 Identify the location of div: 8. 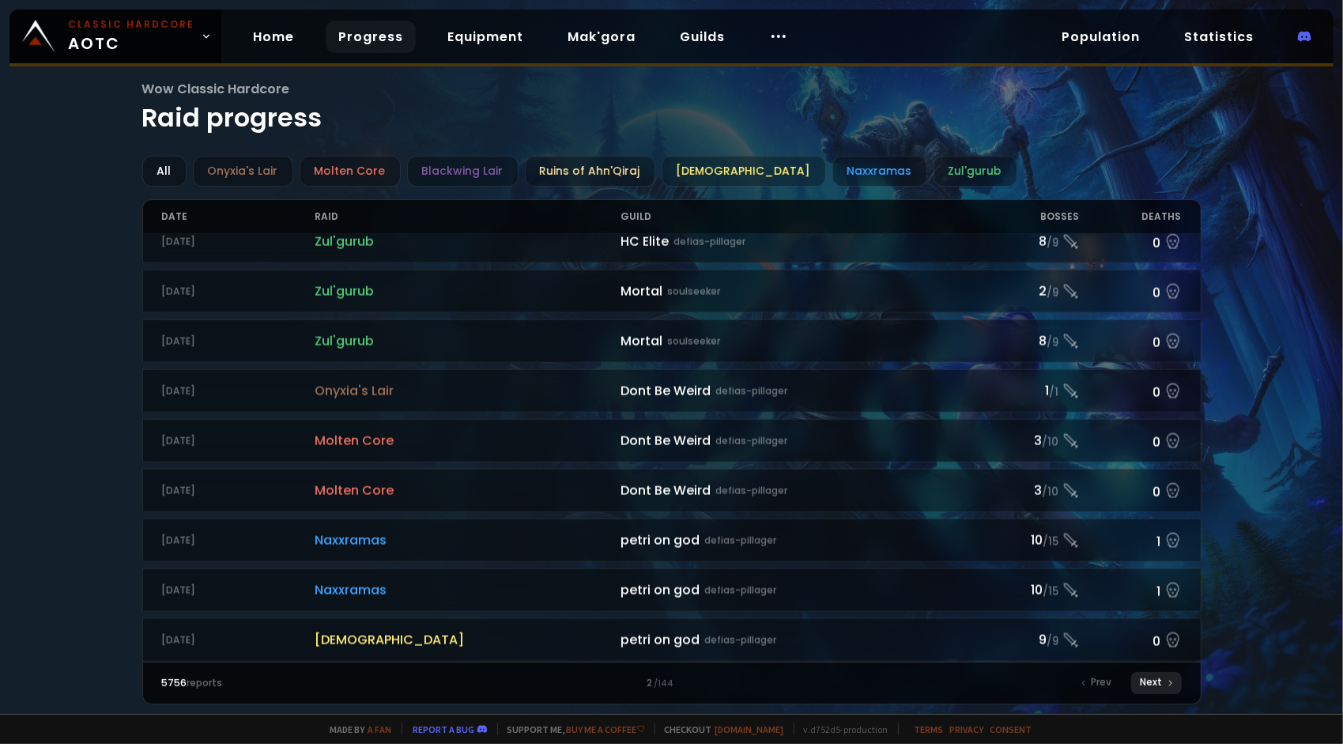
(1028, 341).